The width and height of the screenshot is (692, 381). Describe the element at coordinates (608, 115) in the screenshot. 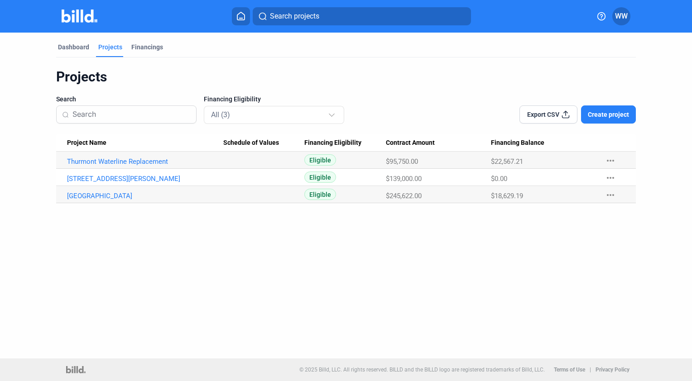

I see `button: Create project` at that location.